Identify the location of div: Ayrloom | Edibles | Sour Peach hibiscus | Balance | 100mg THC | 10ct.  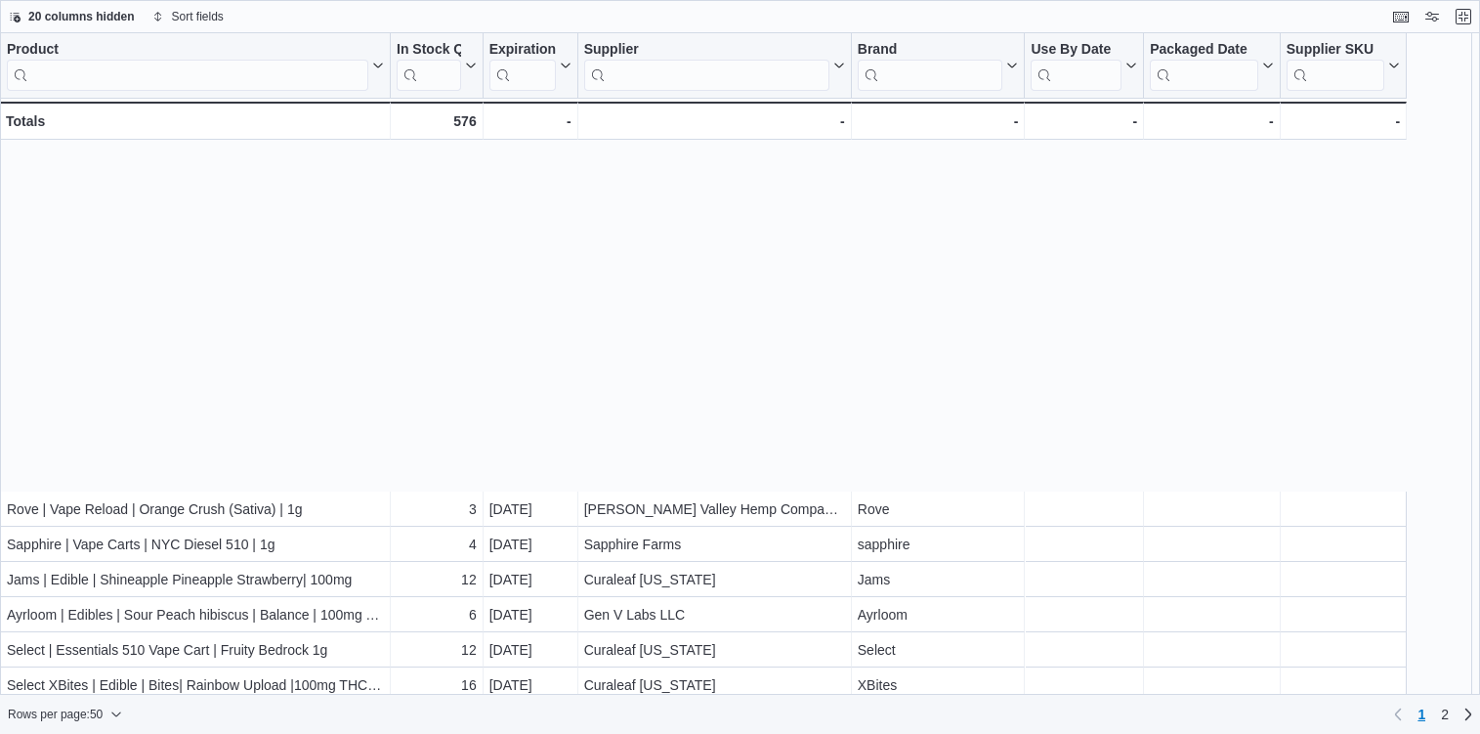
(195, 614).